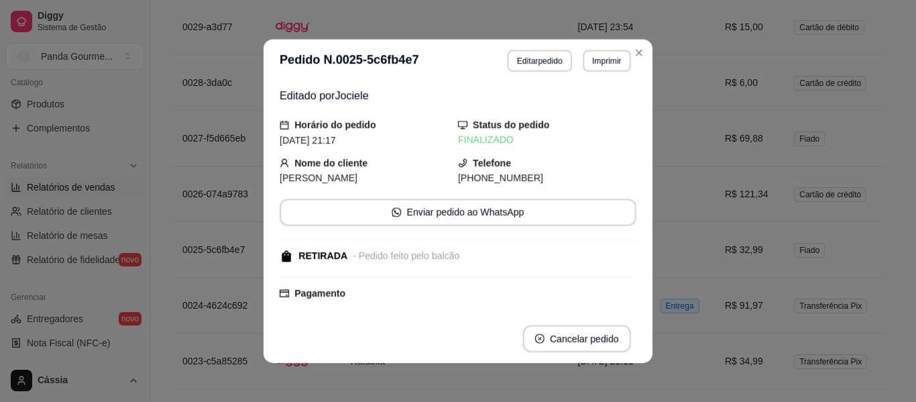  Describe the element at coordinates (324, 95) in the screenshot. I see `span: Editado por Jociele` at that location.